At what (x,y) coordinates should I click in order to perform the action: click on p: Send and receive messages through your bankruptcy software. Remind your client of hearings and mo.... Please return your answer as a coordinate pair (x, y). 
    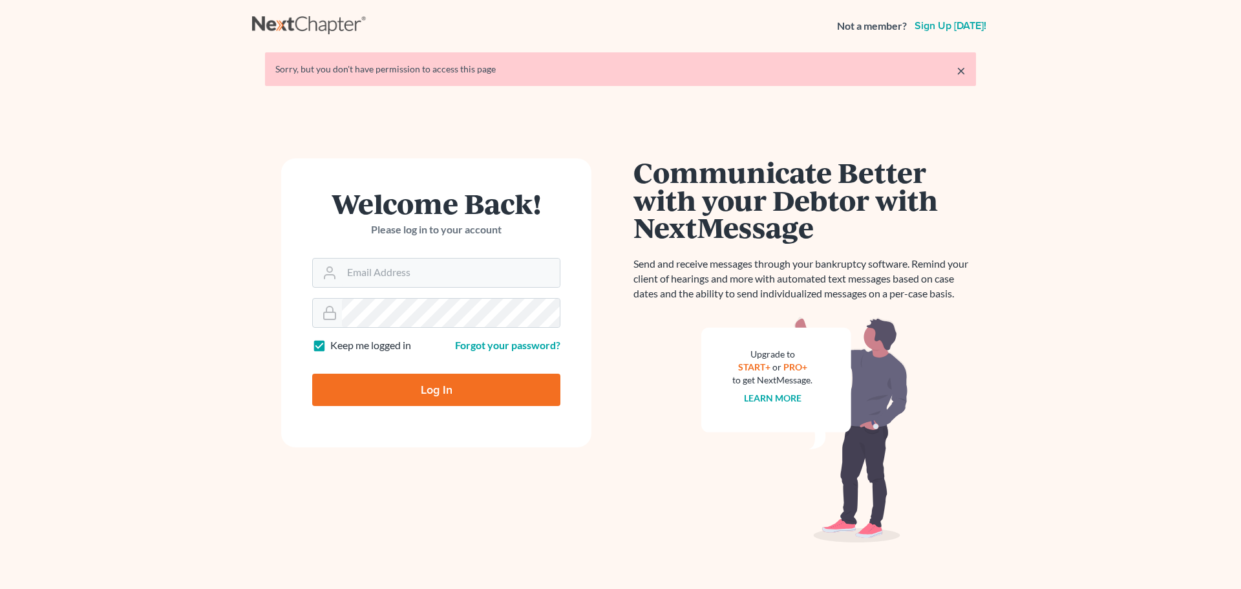
    Looking at the image, I should click on (805, 279).